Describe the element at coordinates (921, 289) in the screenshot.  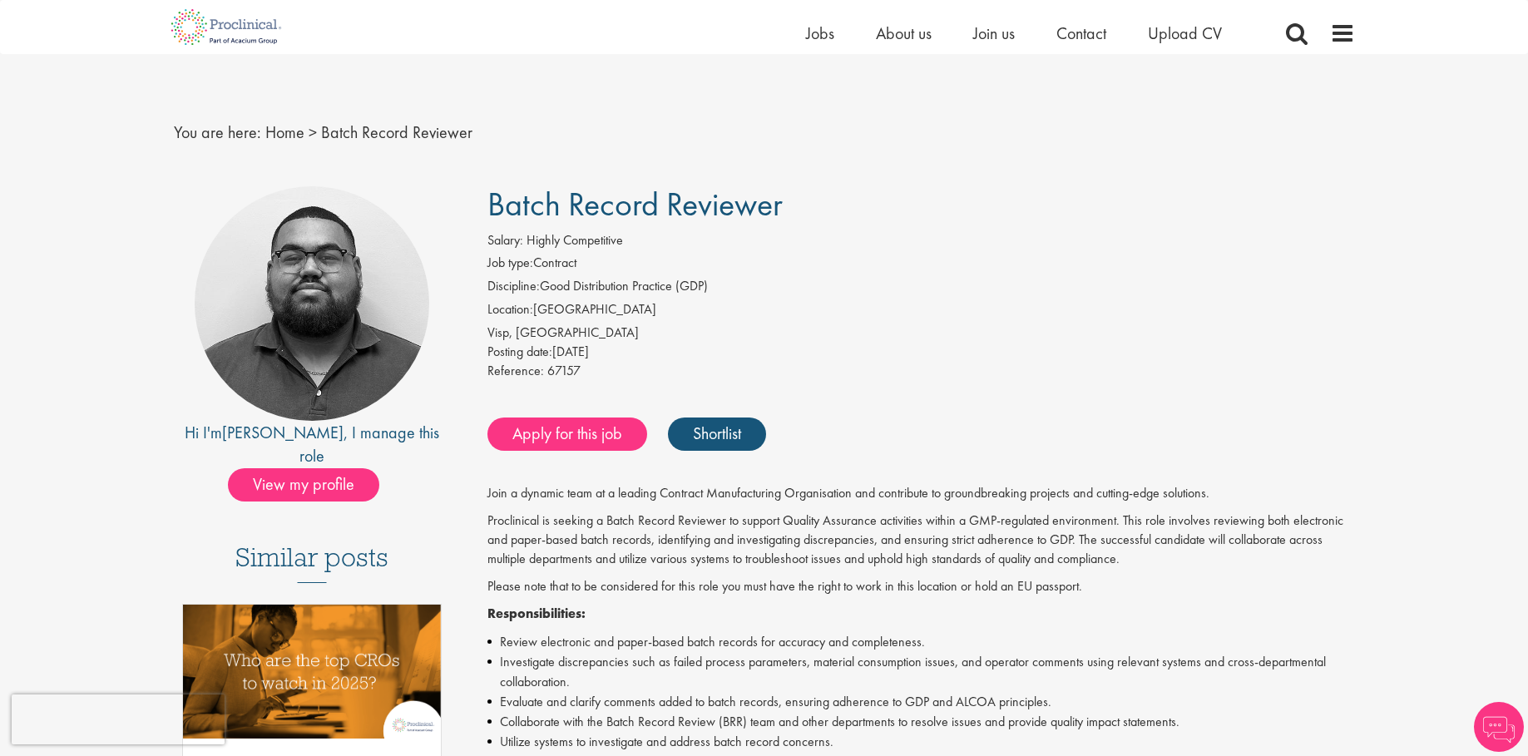
I see `li: Good Distribution Practice (GDP)` at that location.